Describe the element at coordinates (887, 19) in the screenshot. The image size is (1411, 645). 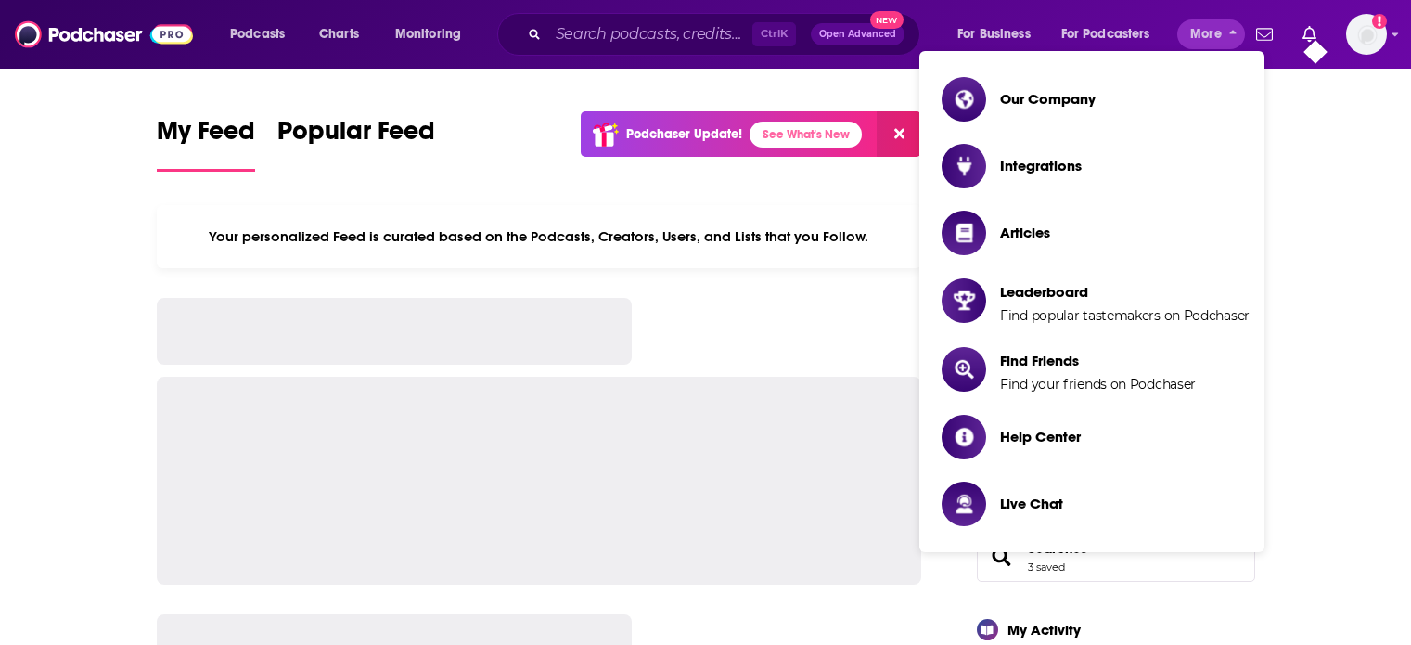
I see `span: New` at that location.